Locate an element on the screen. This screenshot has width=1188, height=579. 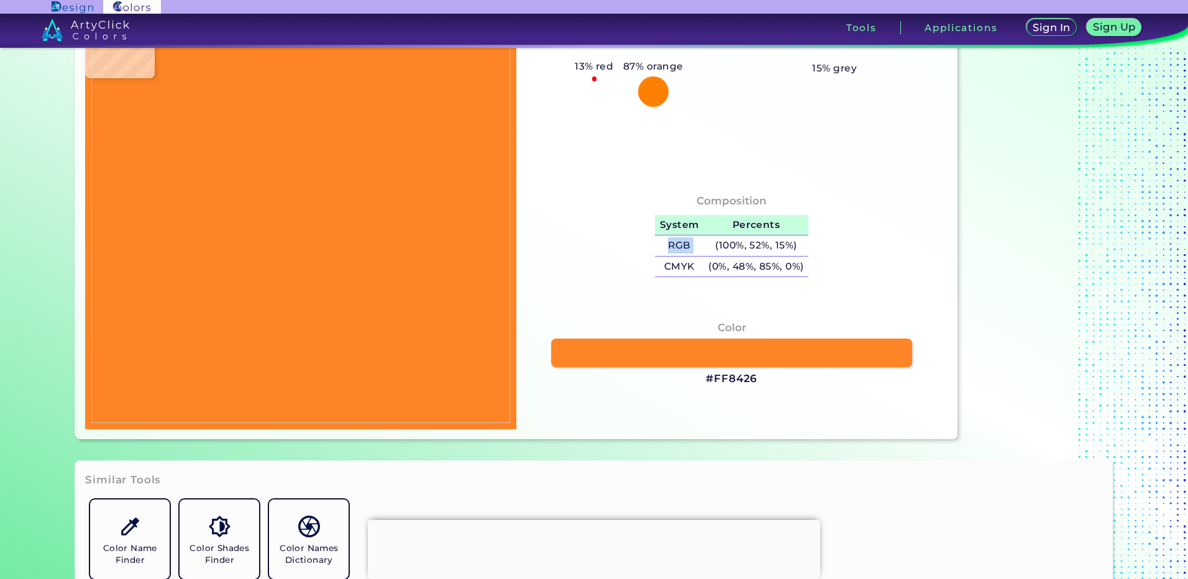
h5: Sign In is located at coordinates (1051, 27).